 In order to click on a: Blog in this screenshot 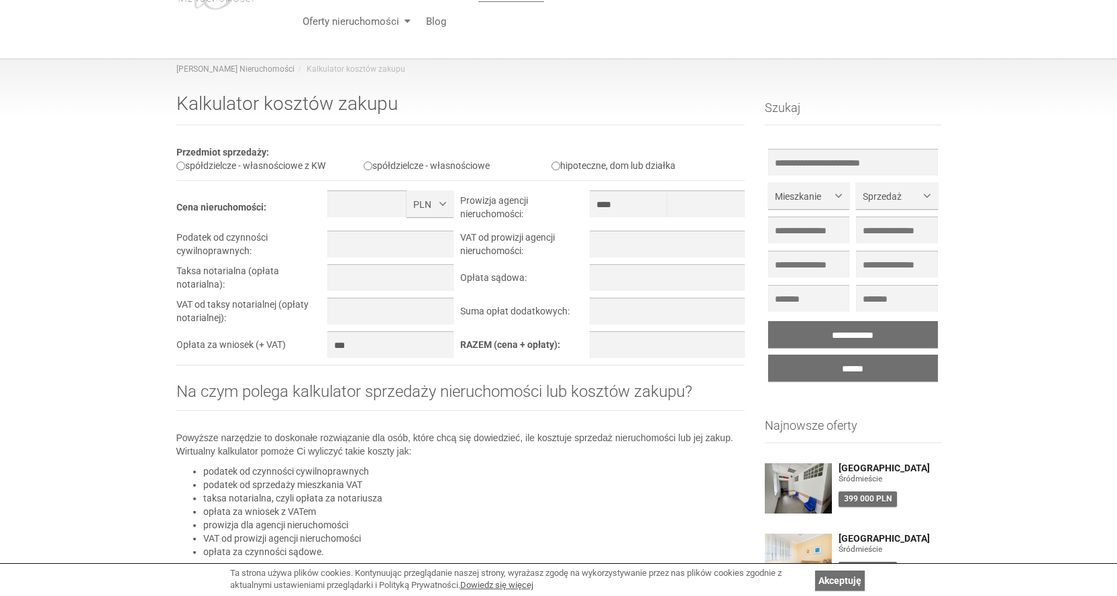, I will do `click(431, 21)`.